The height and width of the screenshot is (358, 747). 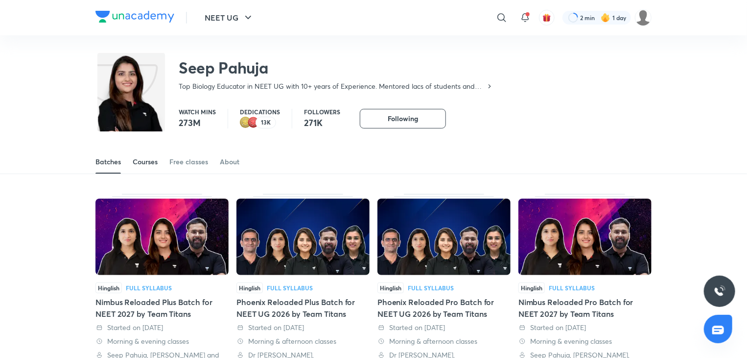 I want to click on img: streak, so click(x=606, y=18).